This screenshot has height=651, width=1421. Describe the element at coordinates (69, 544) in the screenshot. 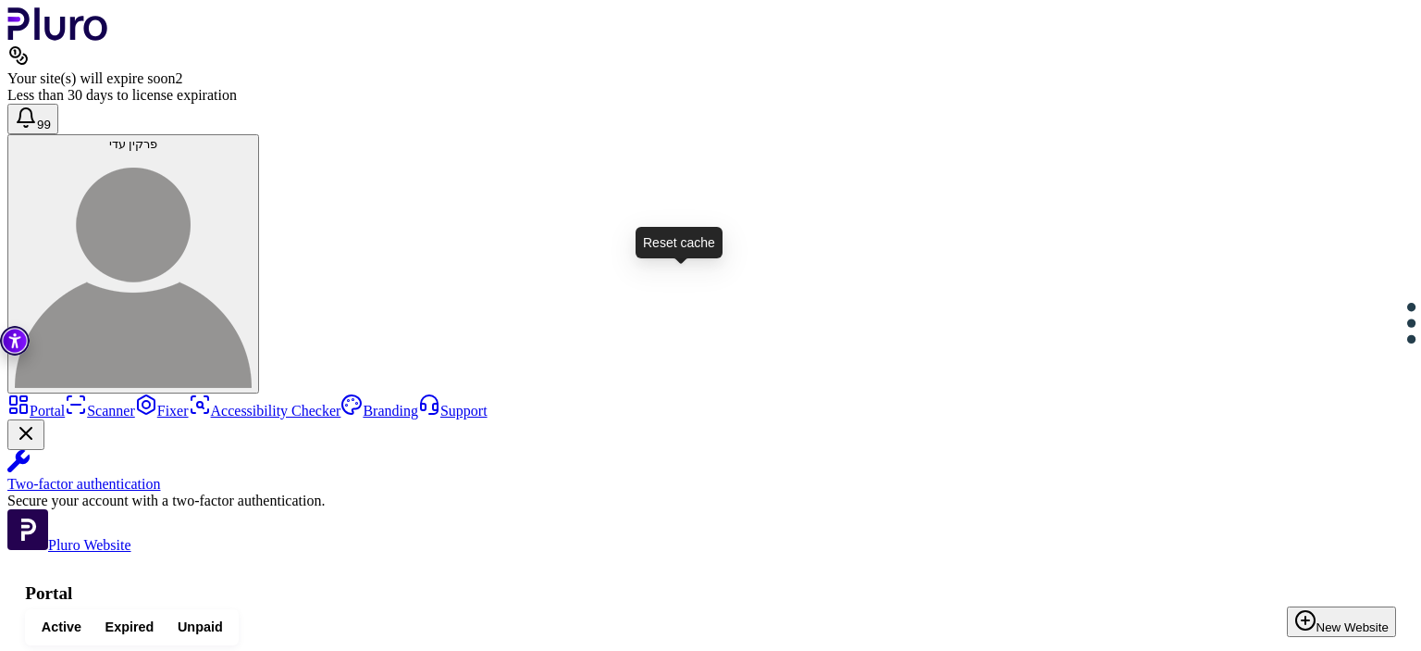

I see `a: Open Pluro Website` at that location.